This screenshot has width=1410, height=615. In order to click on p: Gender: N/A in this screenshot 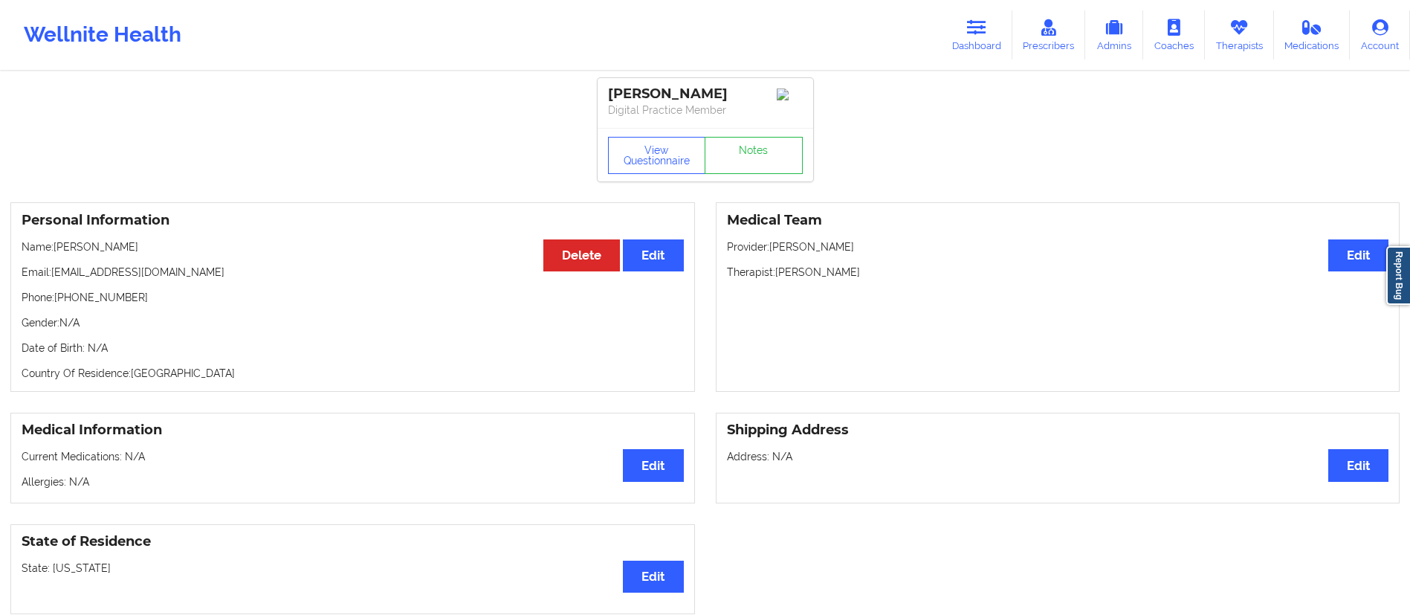, I will do `click(352, 323)`.